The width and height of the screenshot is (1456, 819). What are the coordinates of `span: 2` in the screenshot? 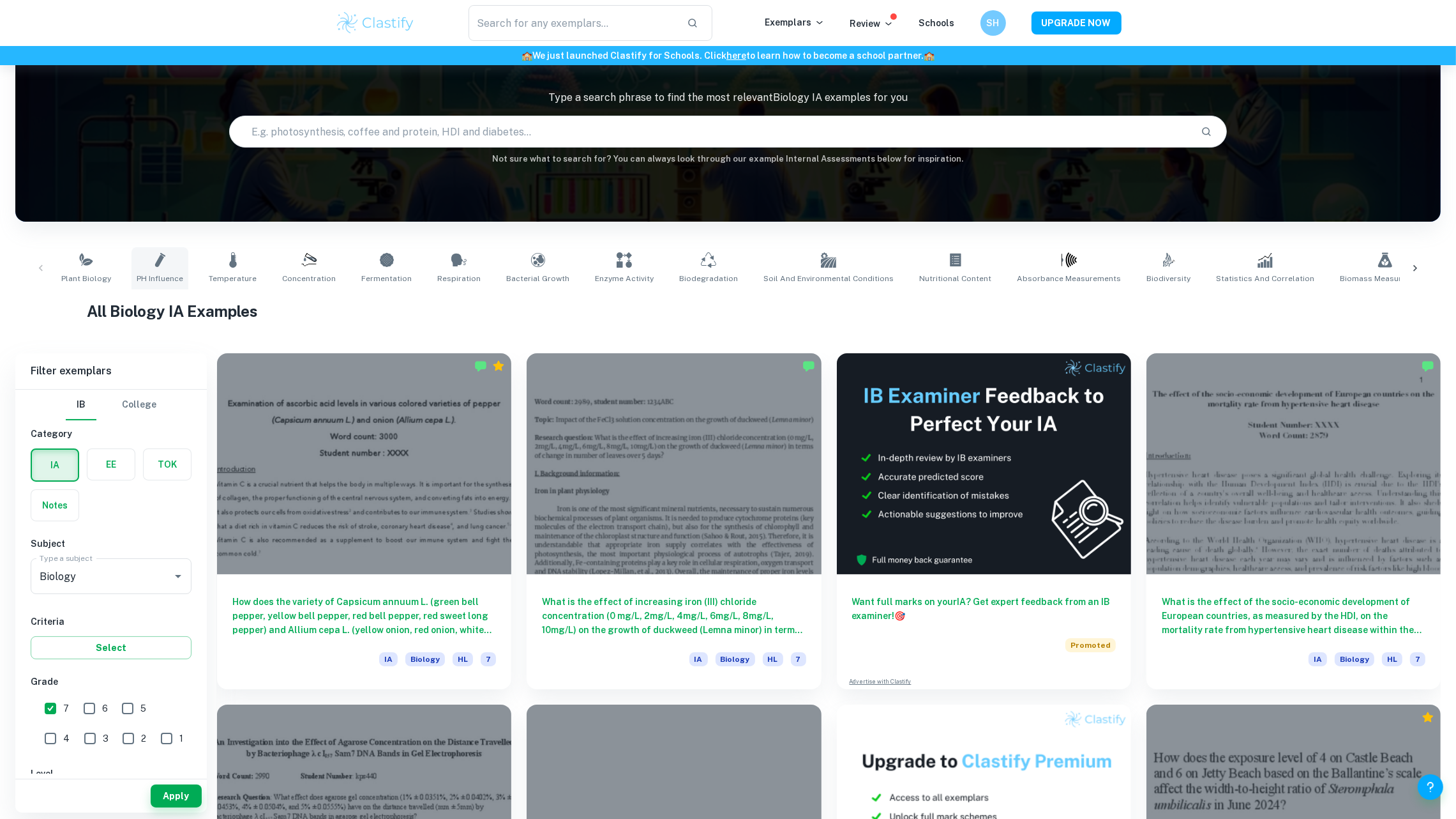 It's located at (144, 739).